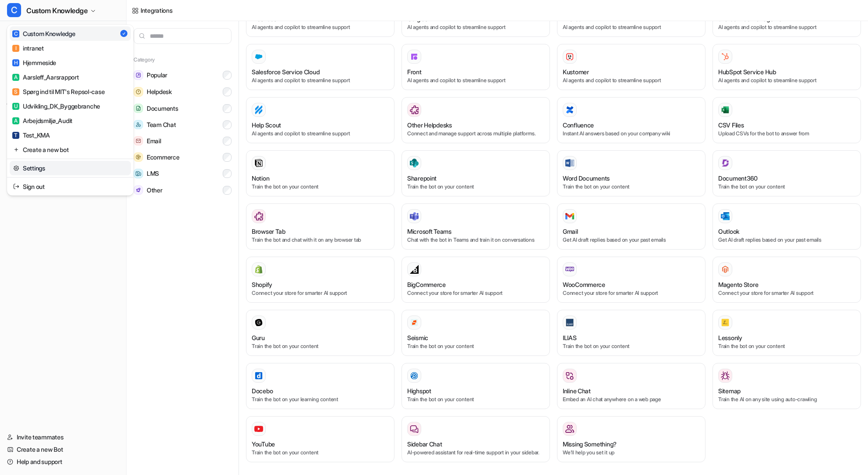 This screenshot has width=868, height=475. I want to click on a: Settings, so click(70, 168).